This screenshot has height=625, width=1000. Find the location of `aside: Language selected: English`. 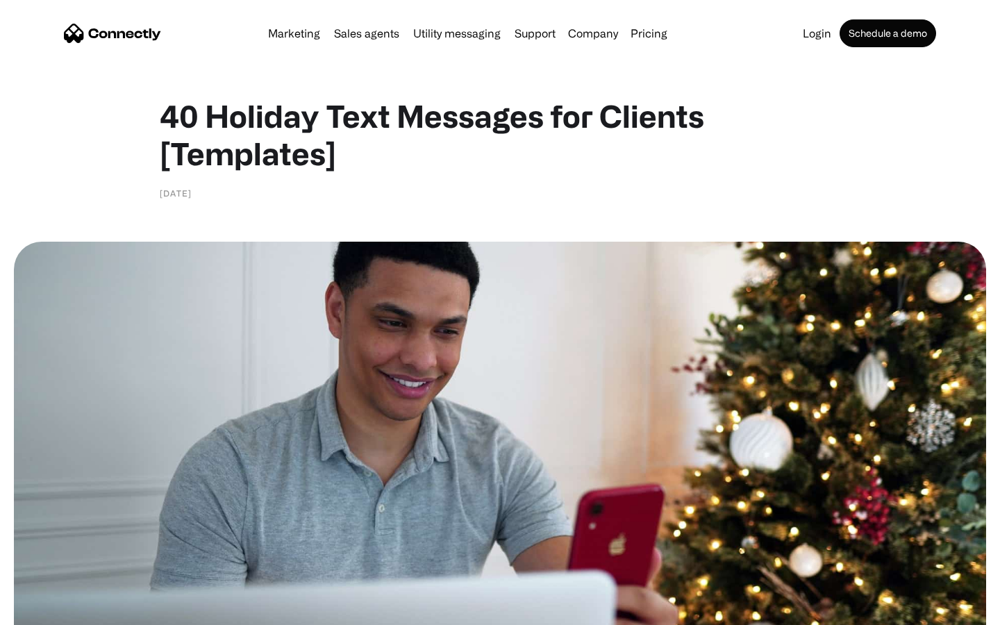

aside: Language selected: English is located at coordinates (49, 611).